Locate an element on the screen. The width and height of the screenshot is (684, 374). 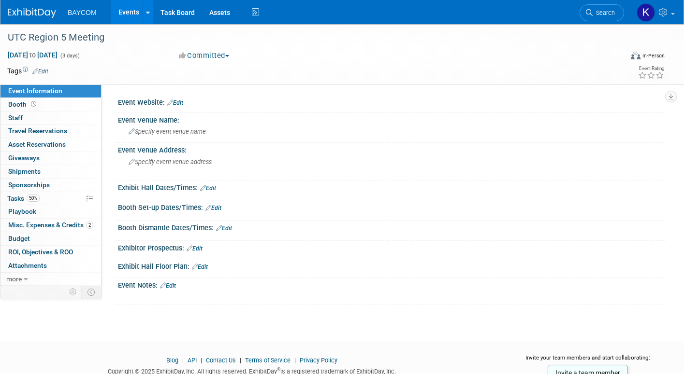
a: ROI, Objectives & ROO is located at coordinates (51, 252).